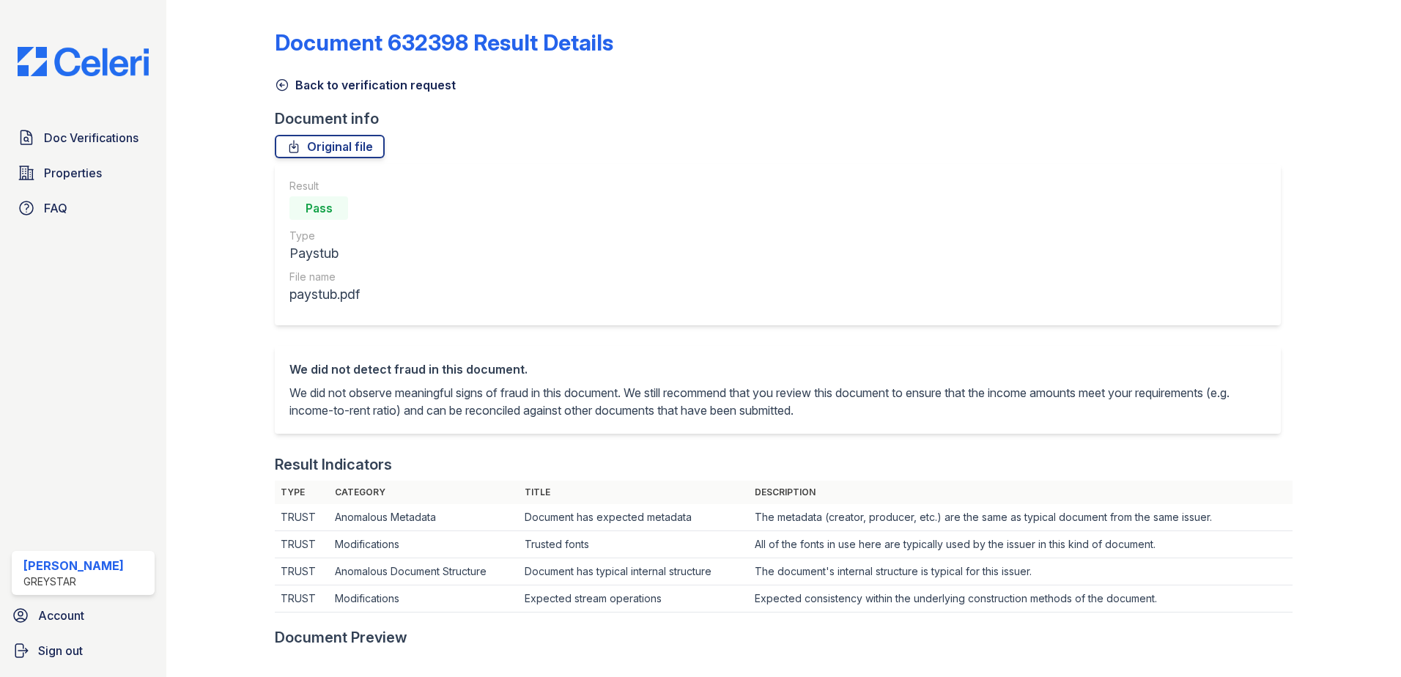  Describe the element at coordinates (1020, 517) in the screenshot. I see `td: The metadata (creator, producer, etc.) are the same as typical document from the same issuer.` at that location.